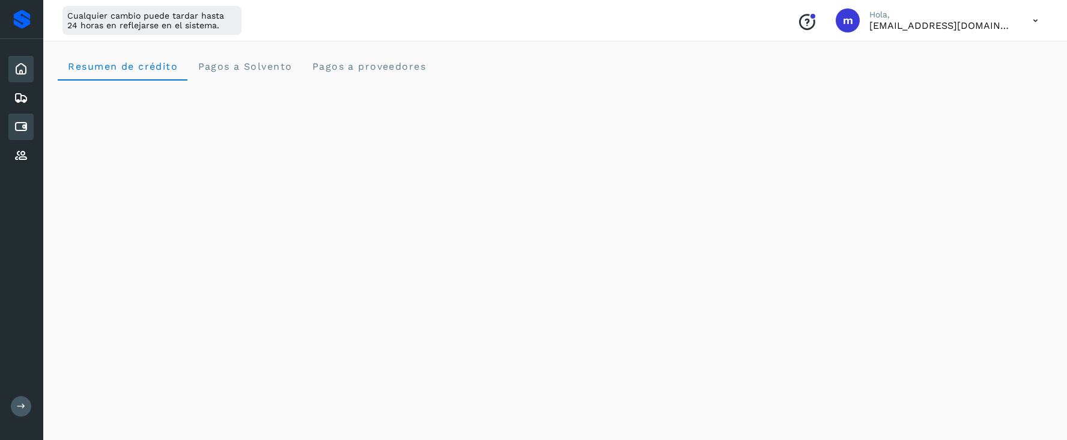 The width and height of the screenshot is (1067, 440). I want to click on div: Proveedores, so click(21, 156).